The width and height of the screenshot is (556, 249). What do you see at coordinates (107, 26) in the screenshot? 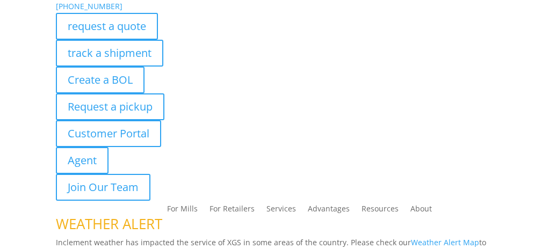
I see `a: request a quote` at bounding box center [107, 26].